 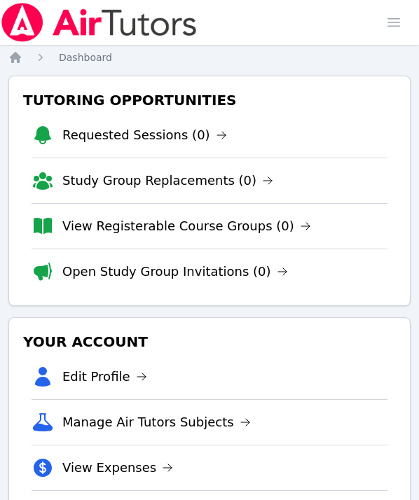 I want to click on h3: Your Account, so click(x=209, y=342).